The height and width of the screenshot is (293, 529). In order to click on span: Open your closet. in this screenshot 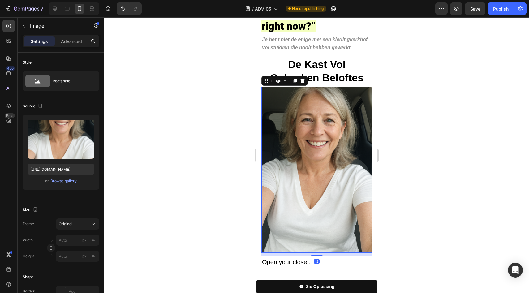, I will do `click(30, 245)`.